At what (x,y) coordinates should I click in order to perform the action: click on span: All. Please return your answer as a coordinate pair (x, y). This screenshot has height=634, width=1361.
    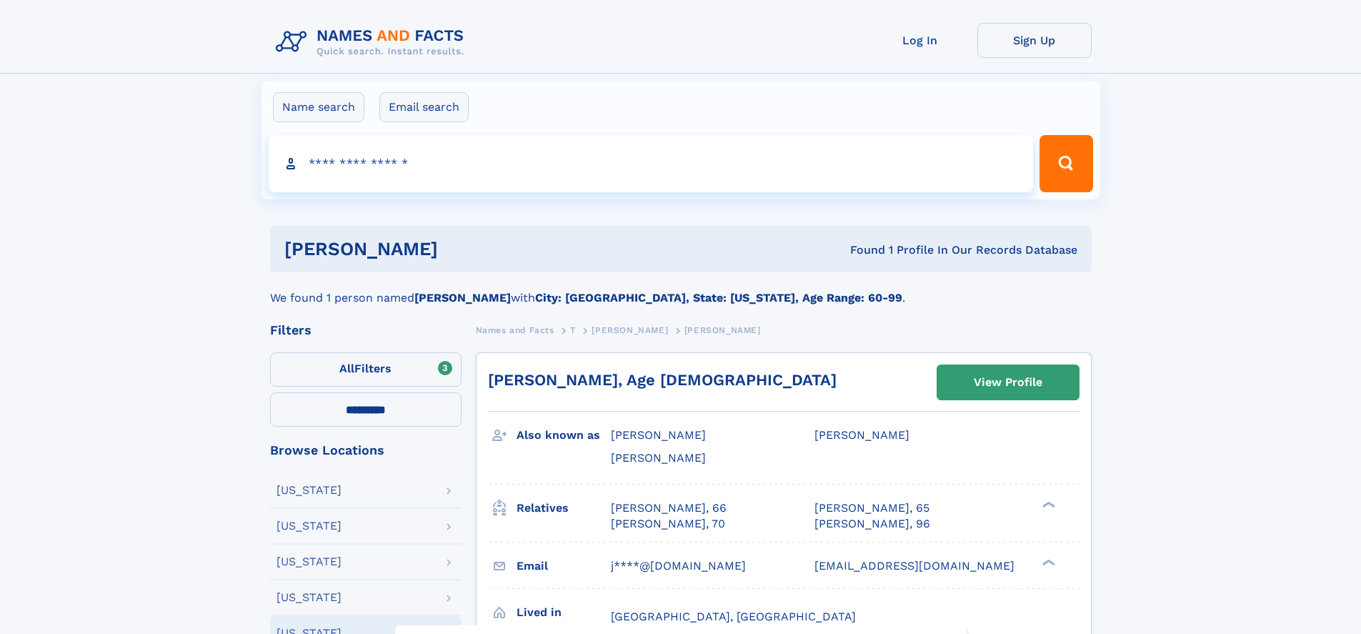
    Looking at the image, I should click on (346, 368).